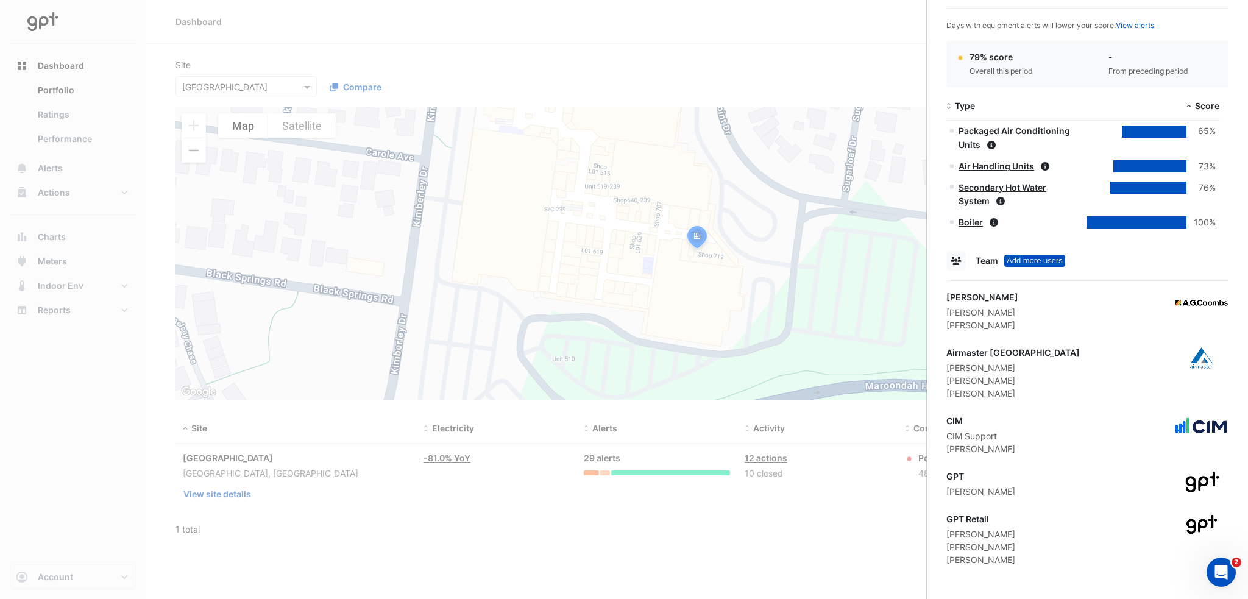 The width and height of the screenshot is (1248, 599). What do you see at coordinates (1236, 562) in the screenshot?
I see `span: 2` at bounding box center [1236, 562].